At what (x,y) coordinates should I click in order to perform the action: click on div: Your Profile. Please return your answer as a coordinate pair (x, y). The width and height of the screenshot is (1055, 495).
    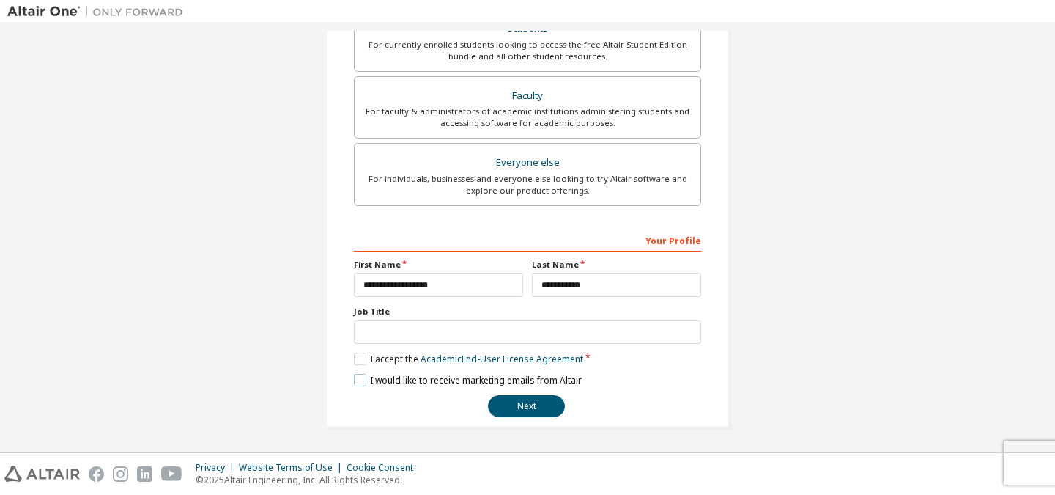
    Looking at the image, I should click on (527, 240).